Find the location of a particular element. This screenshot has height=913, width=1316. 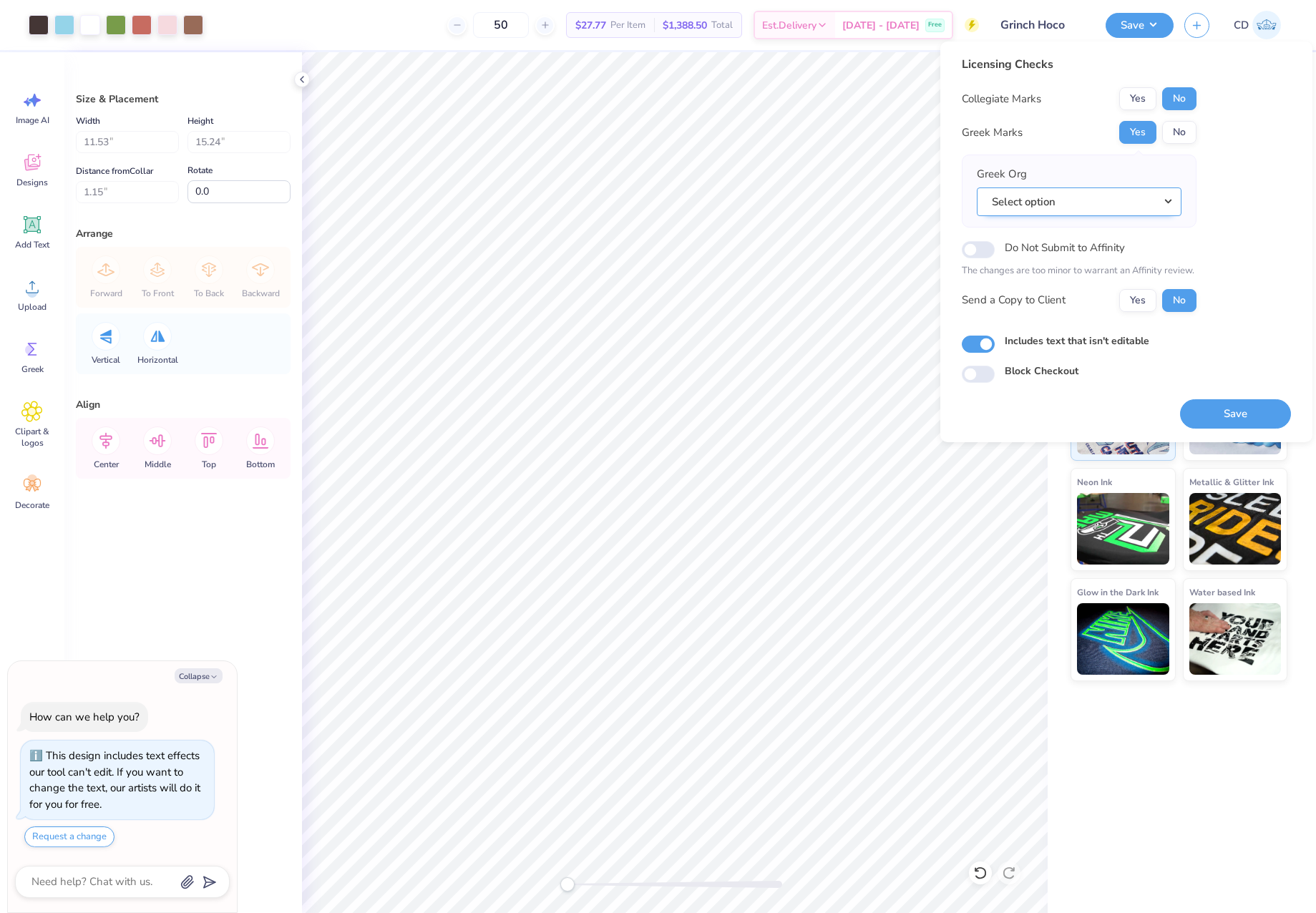

span: Upload is located at coordinates (32, 307).